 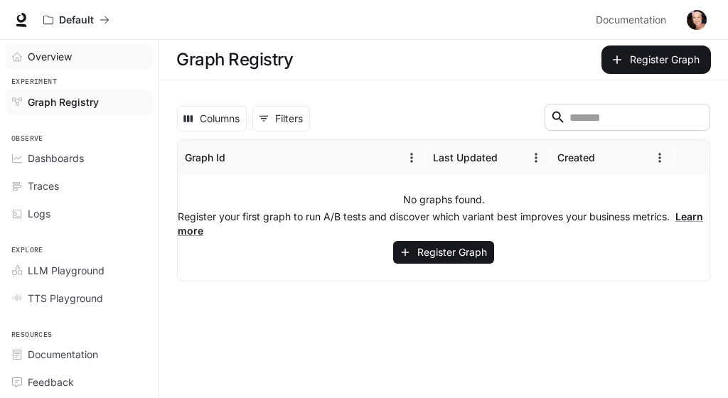 I want to click on span: Dashboards, so click(x=55, y=158).